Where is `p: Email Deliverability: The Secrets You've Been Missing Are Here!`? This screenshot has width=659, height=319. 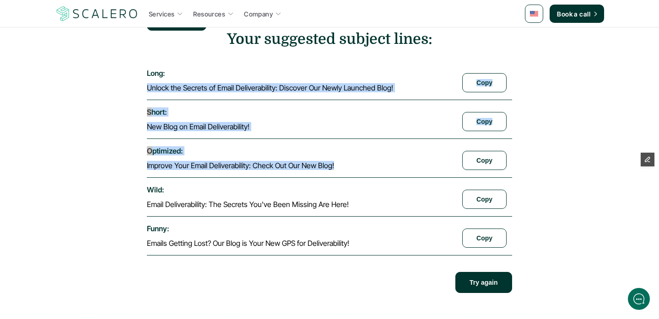
p: Email Deliverability: The Secrets You've Been Missing Are Here! is located at coordinates (248, 205).